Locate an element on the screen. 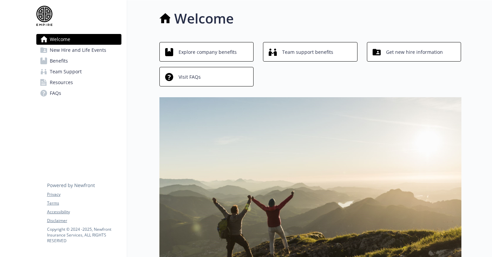 The width and height of the screenshot is (492, 257). button: Get new hire information is located at coordinates (414, 52).